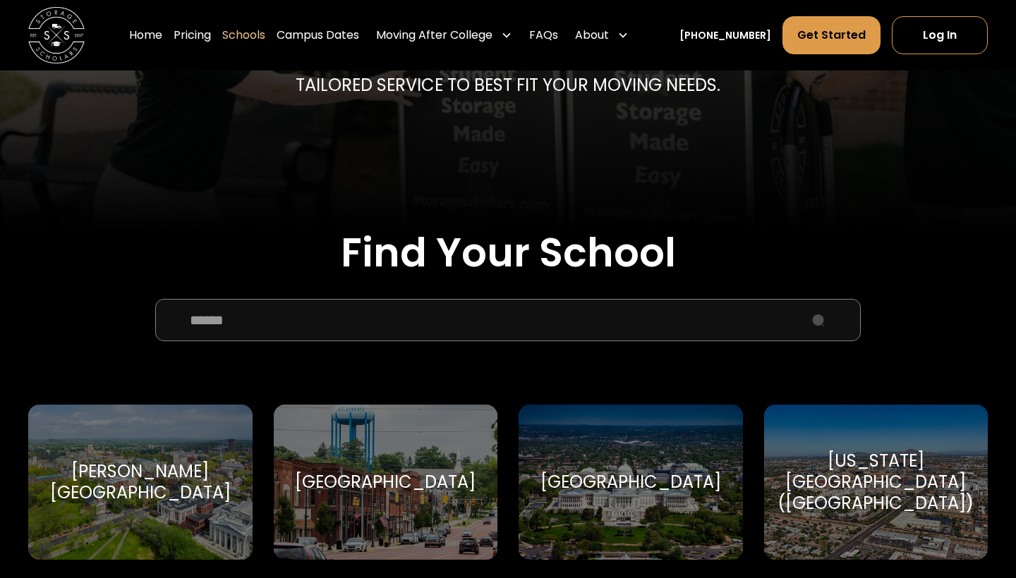 This screenshot has height=578, width=1016. I want to click on a: Campus Dates, so click(317, 35).